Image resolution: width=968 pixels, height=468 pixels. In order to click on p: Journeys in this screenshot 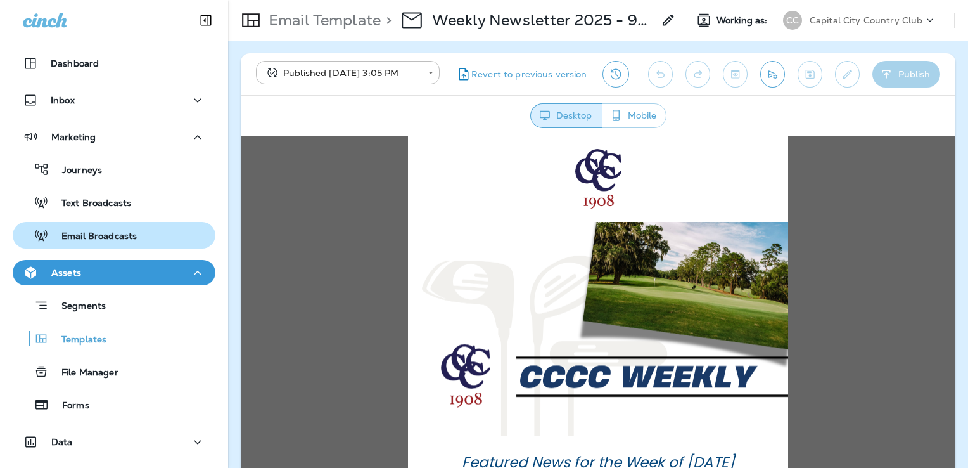, I will do `click(75, 170)`.